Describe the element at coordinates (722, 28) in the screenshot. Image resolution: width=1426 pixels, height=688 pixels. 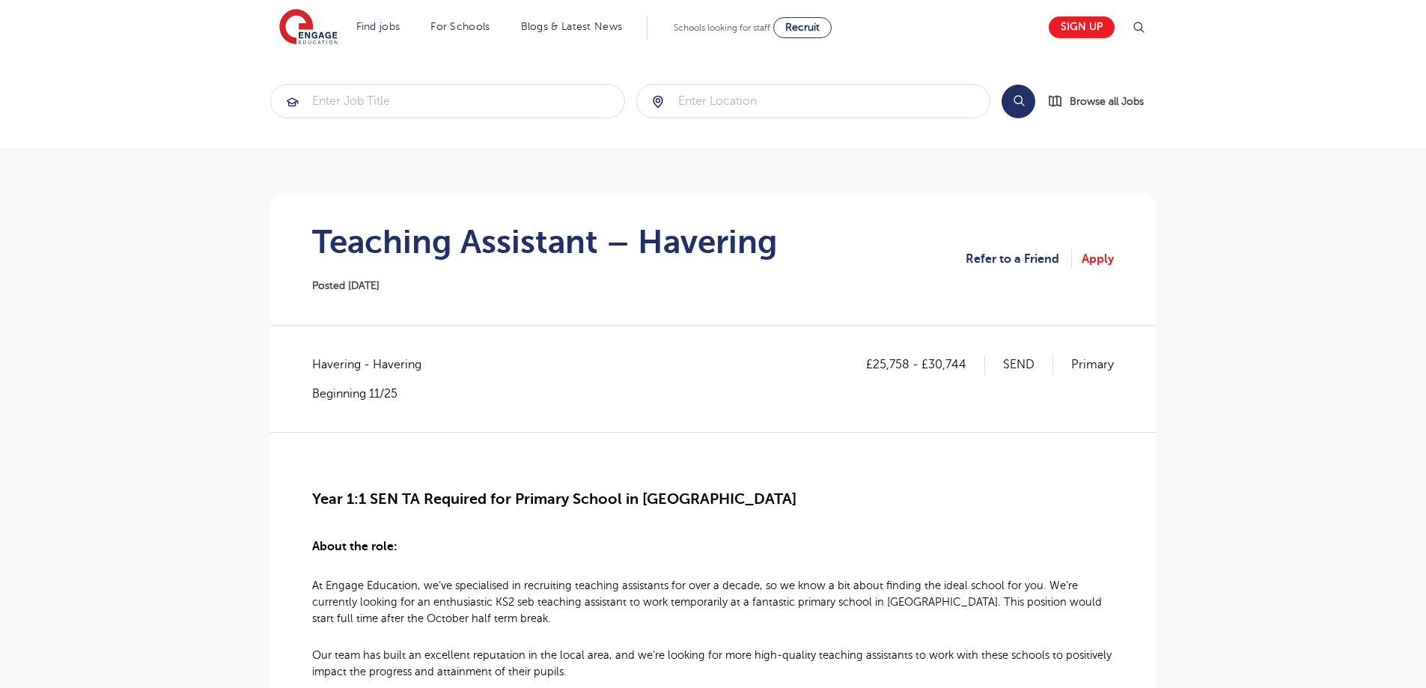
I see `span: Schools looking for staff` at that location.